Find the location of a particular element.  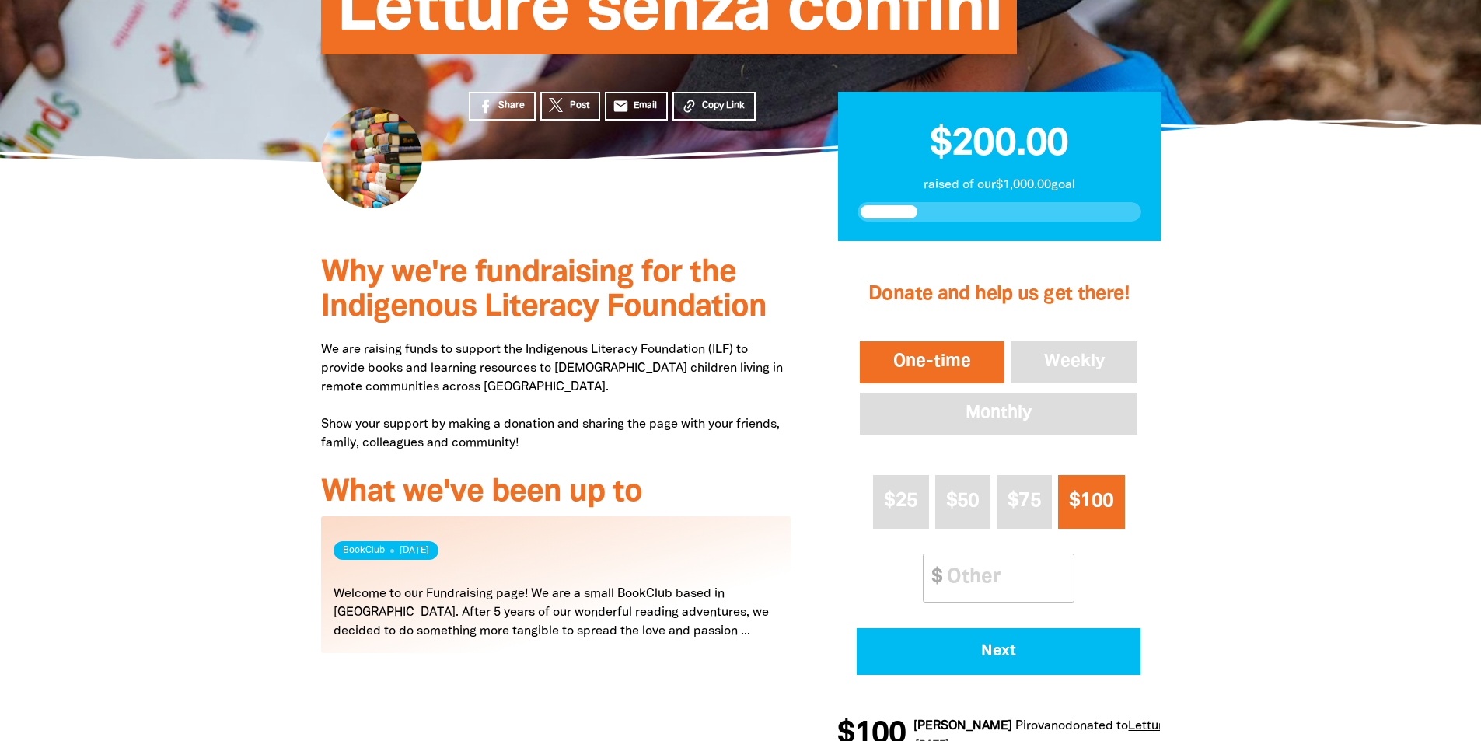

button: Monthly is located at coordinates (998, 414).